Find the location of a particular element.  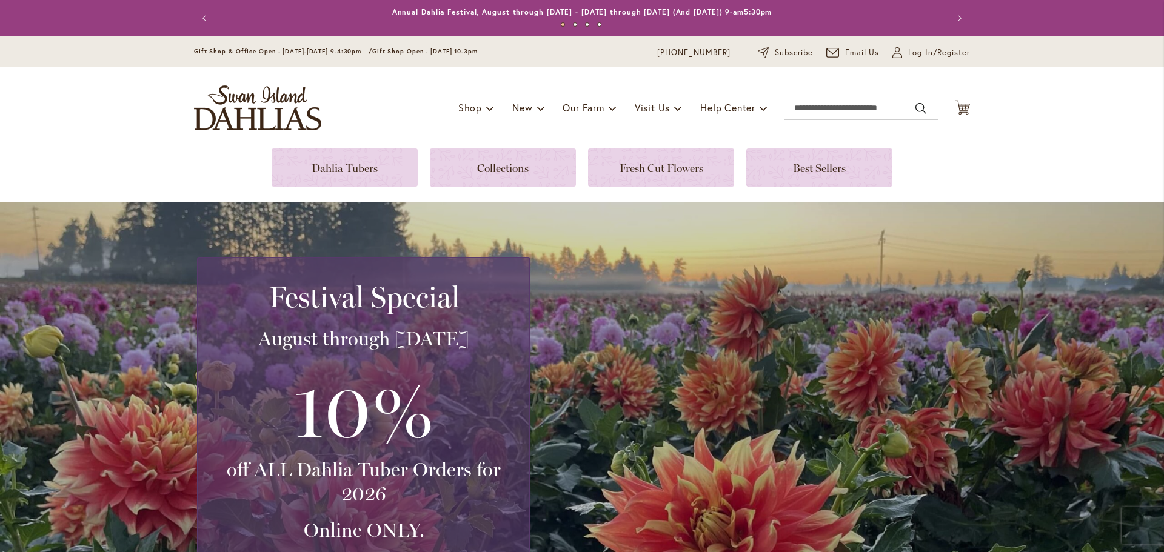

button: 3 of 4 is located at coordinates (587, 24).